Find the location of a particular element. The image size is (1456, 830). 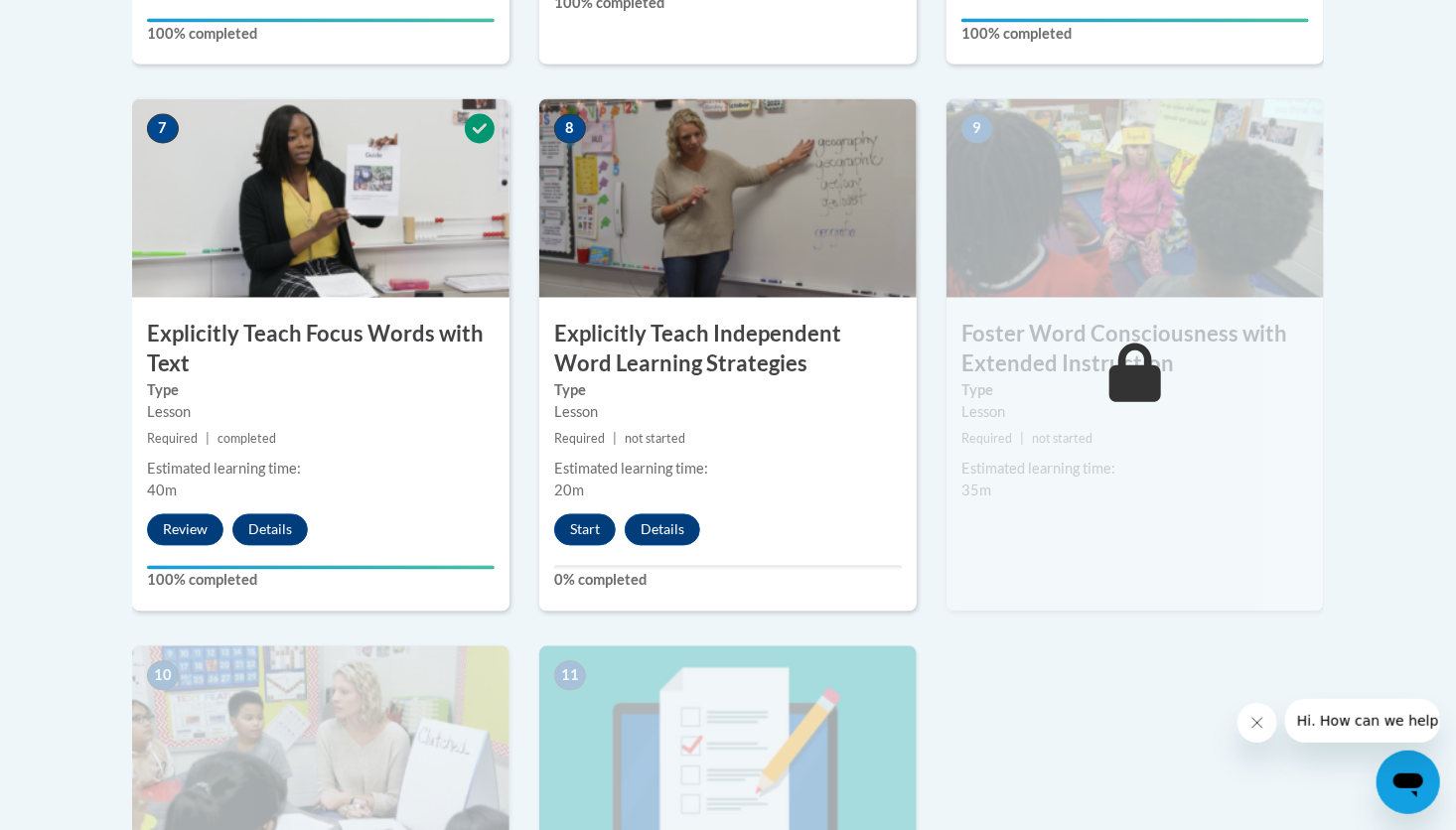

span: 8 is located at coordinates (569, 129).